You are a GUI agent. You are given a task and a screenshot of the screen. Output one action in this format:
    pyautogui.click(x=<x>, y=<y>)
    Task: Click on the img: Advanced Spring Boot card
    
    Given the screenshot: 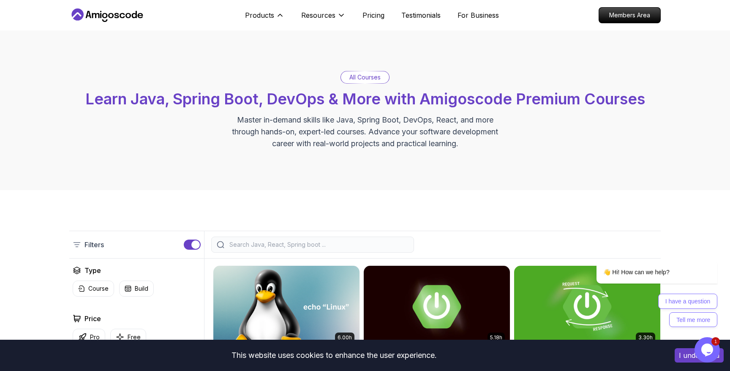 What is the action you would take?
    pyautogui.click(x=437, y=307)
    